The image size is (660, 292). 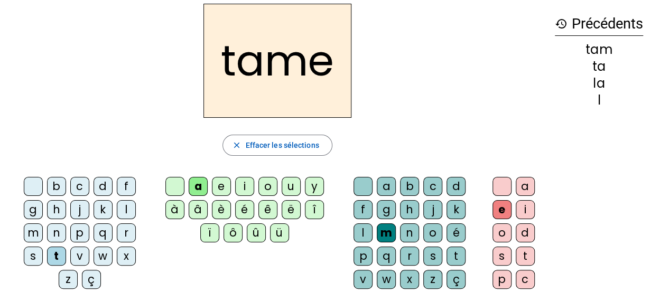 What do you see at coordinates (280, 233) in the screenshot?
I see `div: ü` at bounding box center [280, 233].